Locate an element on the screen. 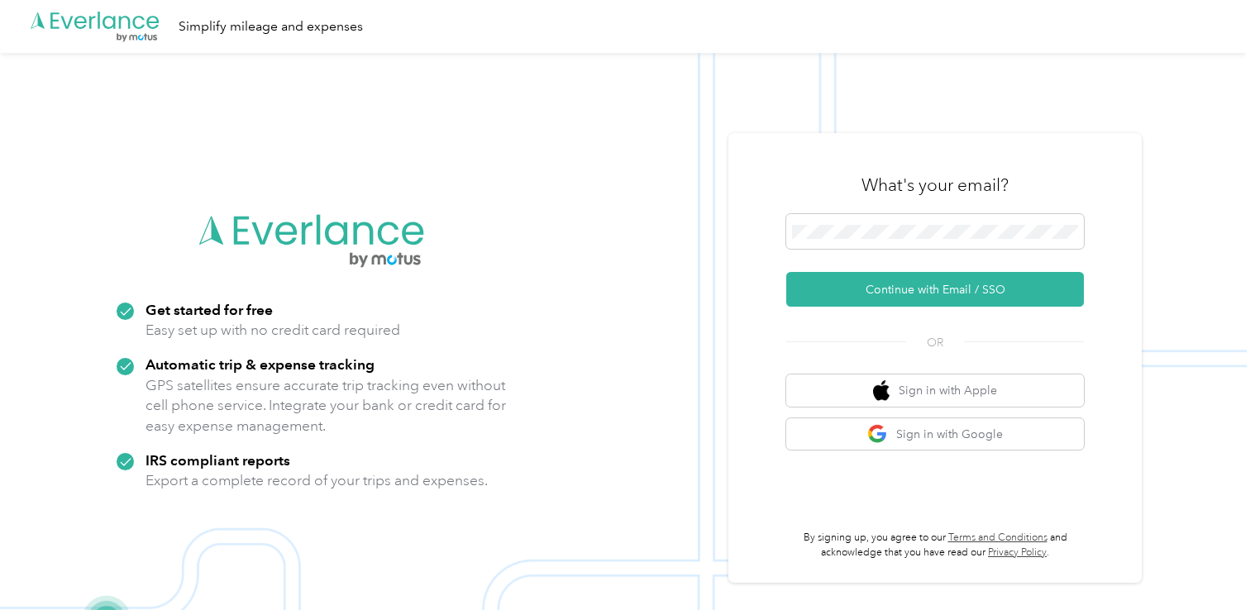 The image size is (1255, 610). p: Export a complete record of your trips and expenses. is located at coordinates (317, 480).